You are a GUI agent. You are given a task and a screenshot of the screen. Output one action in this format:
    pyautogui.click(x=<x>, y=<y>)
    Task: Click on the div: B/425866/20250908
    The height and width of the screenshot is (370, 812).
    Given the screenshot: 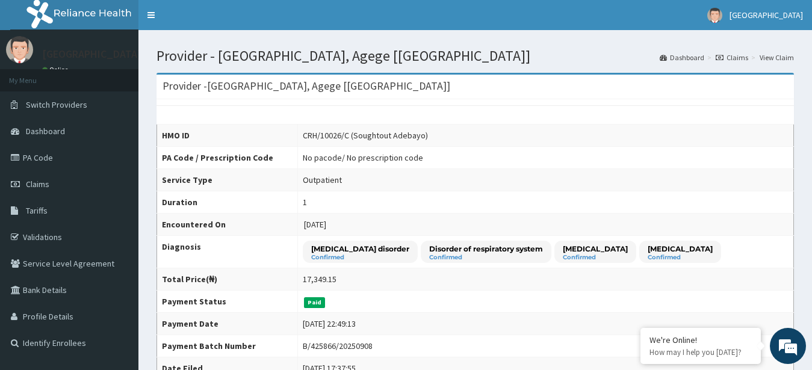 What is the action you would take?
    pyautogui.click(x=338, y=346)
    